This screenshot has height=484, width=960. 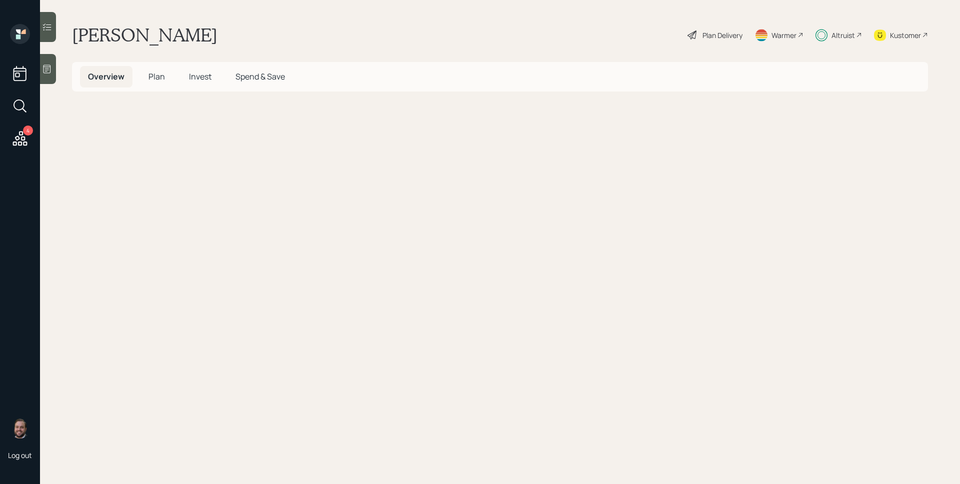 I want to click on span: Invest, so click(x=200, y=77).